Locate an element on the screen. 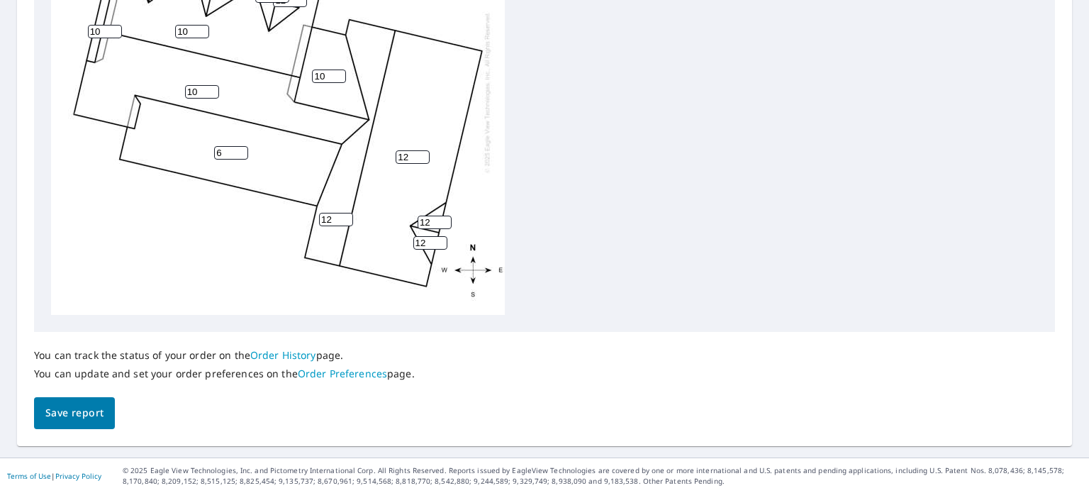 This screenshot has width=1089, height=493. a: Terms of Use is located at coordinates (29, 476).